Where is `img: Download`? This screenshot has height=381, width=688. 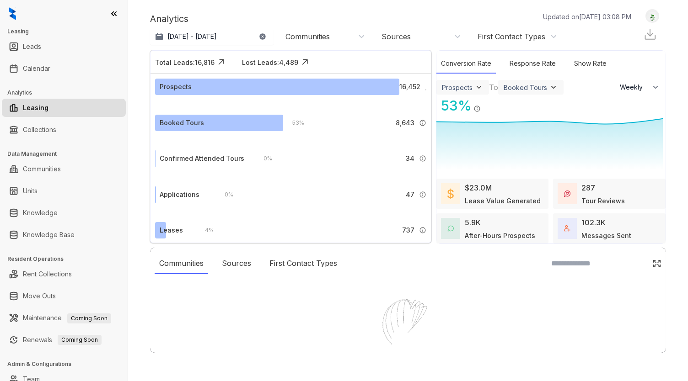
img: Download is located at coordinates (650, 34).